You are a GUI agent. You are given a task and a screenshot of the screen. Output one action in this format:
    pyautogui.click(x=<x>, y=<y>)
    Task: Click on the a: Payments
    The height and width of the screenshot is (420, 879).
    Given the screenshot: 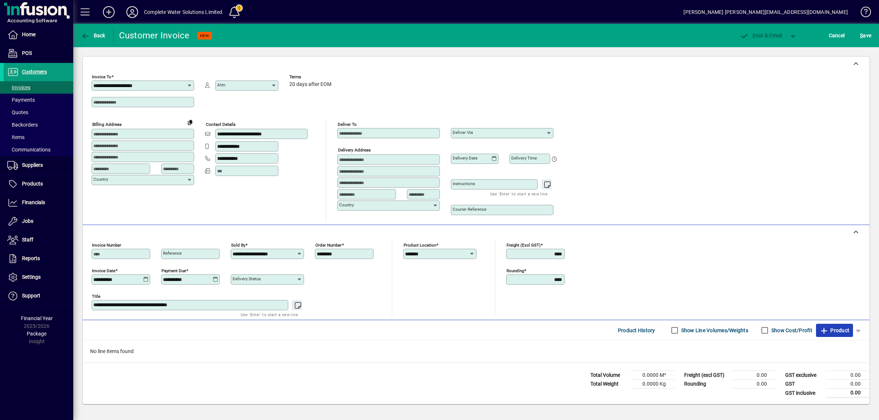 What is the action you would take?
    pyautogui.click(x=38, y=100)
    